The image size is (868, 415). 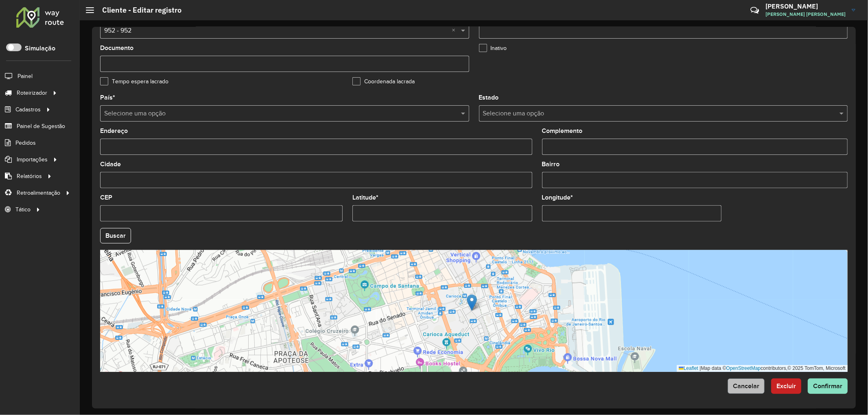 What do you see at coordinates (117, 48) in the screenshot?
I see `label: Documento` at bounding box center [117, 48].